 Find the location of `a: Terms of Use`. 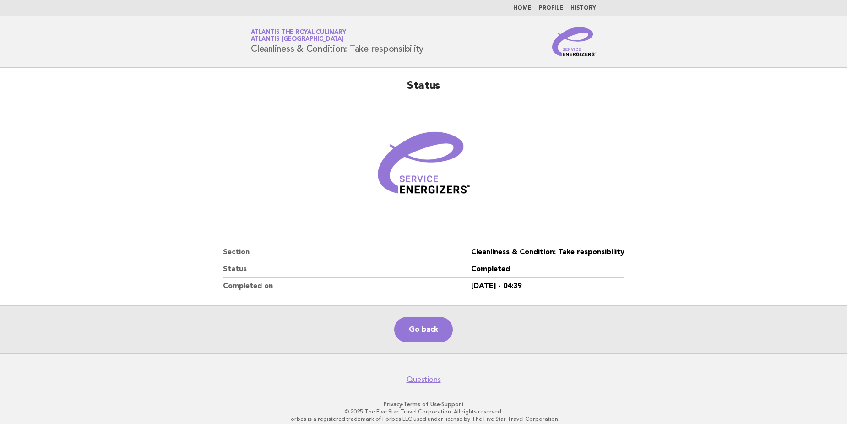

a: Terms of Use is located at coordinates (422, 404).